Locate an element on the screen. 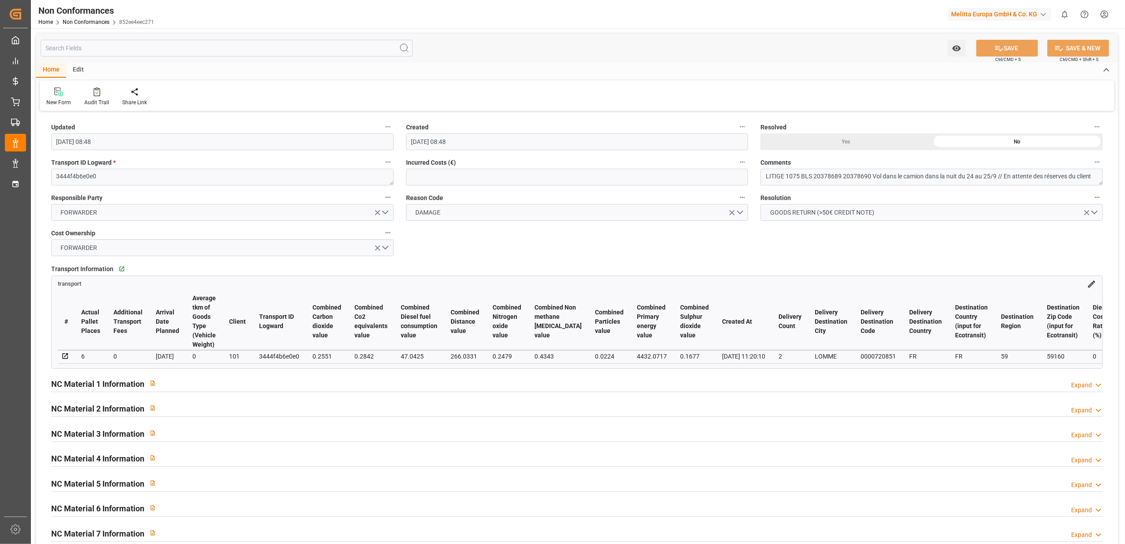 The height and width of the screenshot is (544, 1125). button: Updated is located at coordinates (388, 127).